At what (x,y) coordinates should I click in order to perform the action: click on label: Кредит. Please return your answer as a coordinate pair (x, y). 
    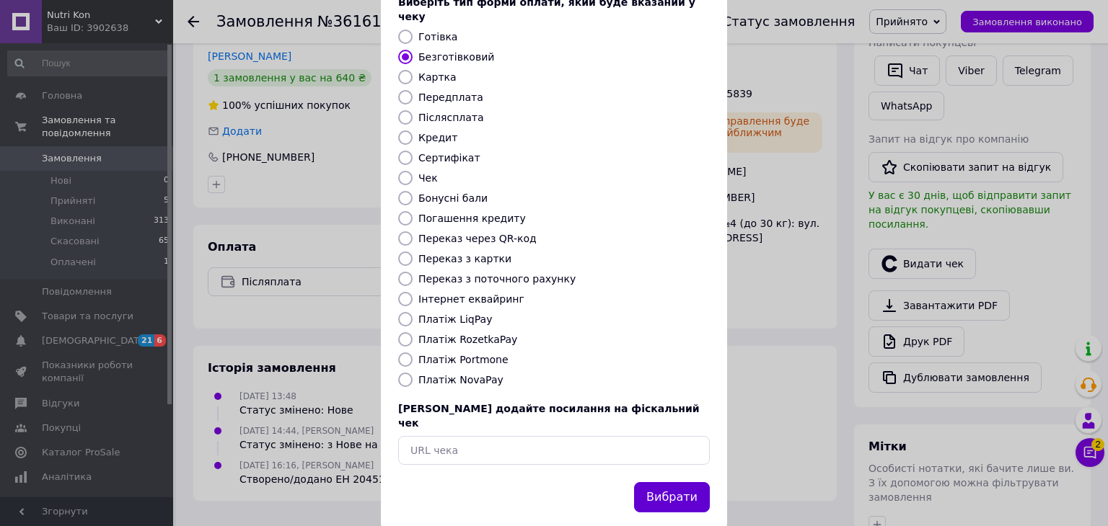
    Looking at the image, I should click on (438, 138).